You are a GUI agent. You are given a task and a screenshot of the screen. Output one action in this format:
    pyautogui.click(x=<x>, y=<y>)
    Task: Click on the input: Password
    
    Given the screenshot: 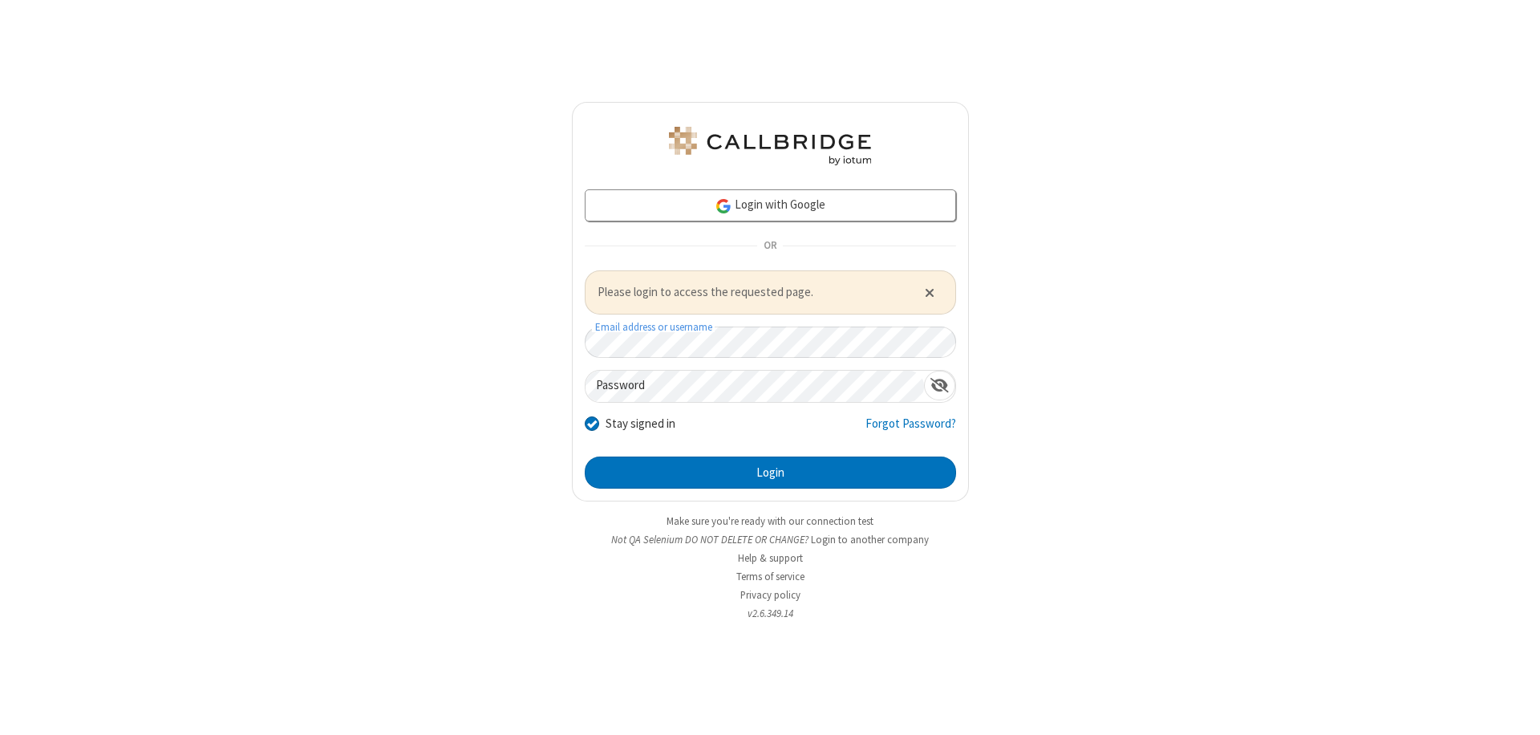 What is the action you would take?
    pyautogui.click(x=755, y=386)
    